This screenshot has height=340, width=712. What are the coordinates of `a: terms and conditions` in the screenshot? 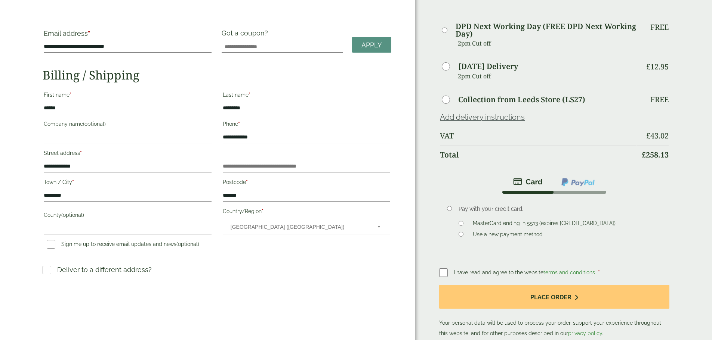 It's located at (569, 273).